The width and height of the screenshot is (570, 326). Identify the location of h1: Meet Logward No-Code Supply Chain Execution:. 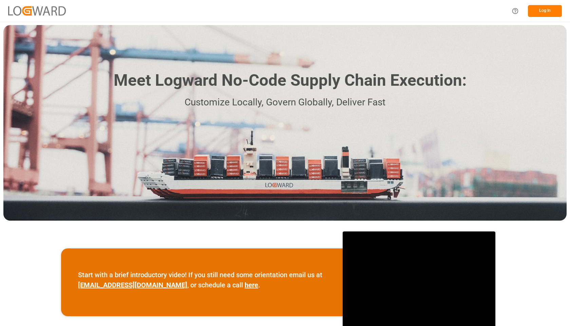
(290, 80).